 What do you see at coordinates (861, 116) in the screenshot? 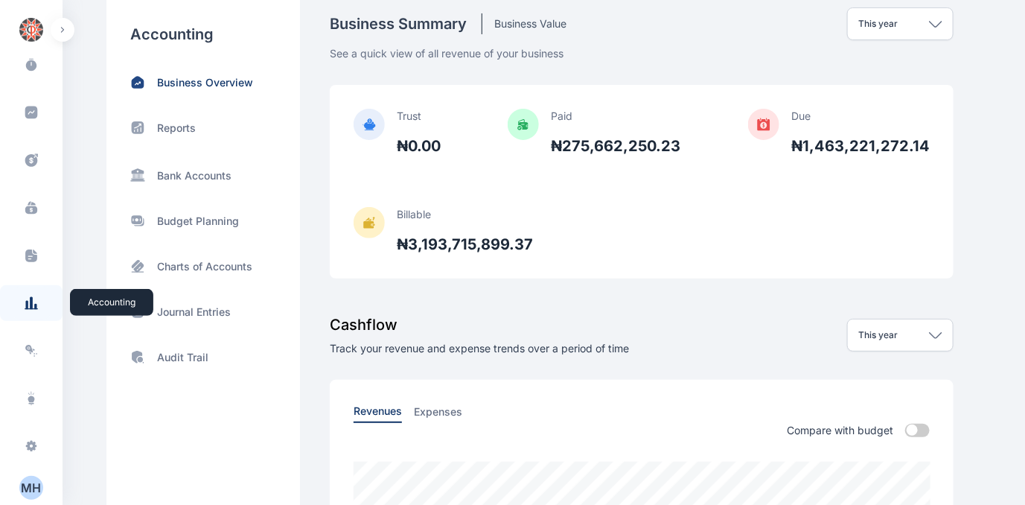
I see `p: Due` at bounding box center [861, 116].